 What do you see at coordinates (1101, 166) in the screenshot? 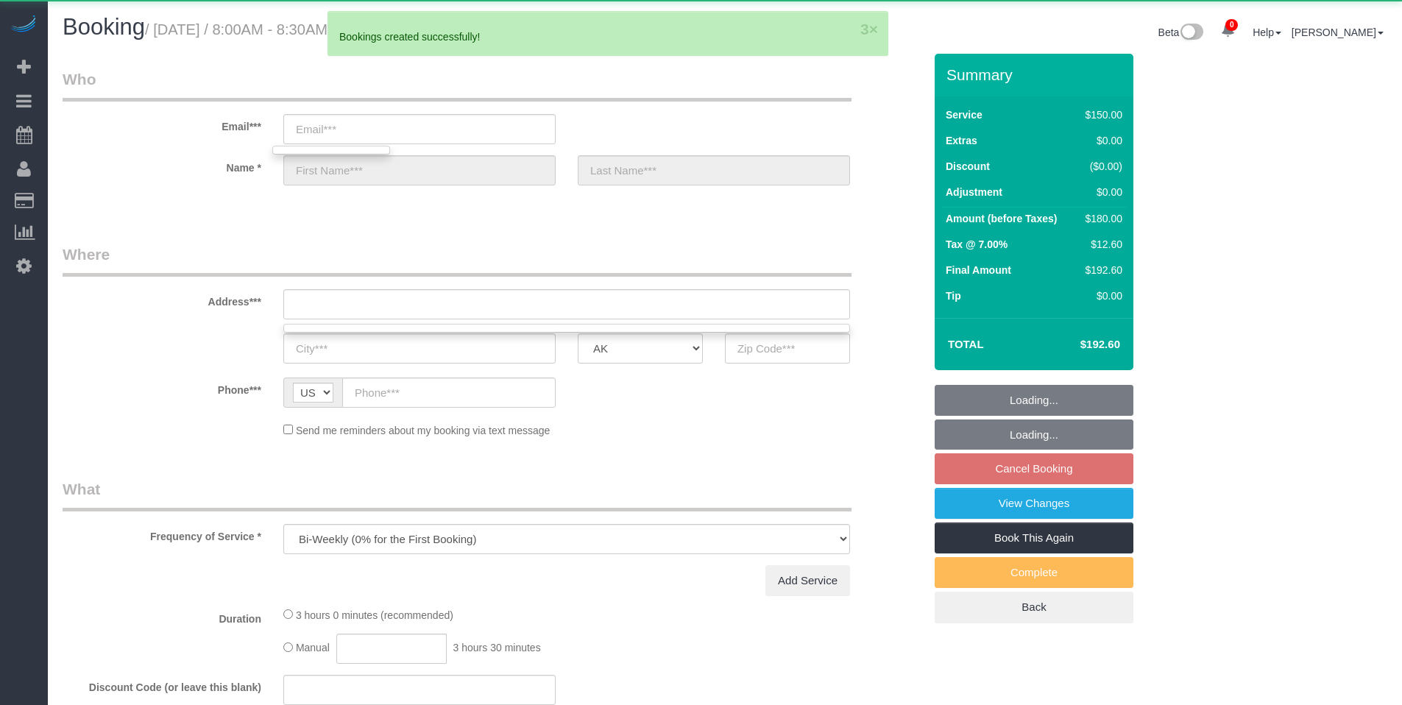
I see `div: ($0.00)` at bounding box center [1101, 166].